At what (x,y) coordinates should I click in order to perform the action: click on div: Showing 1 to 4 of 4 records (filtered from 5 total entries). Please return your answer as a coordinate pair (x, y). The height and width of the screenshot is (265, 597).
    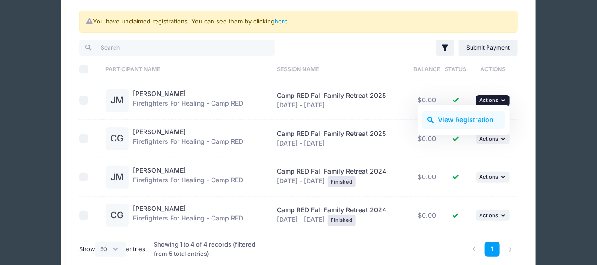
    Looking at the image, I should click on (205, 249).